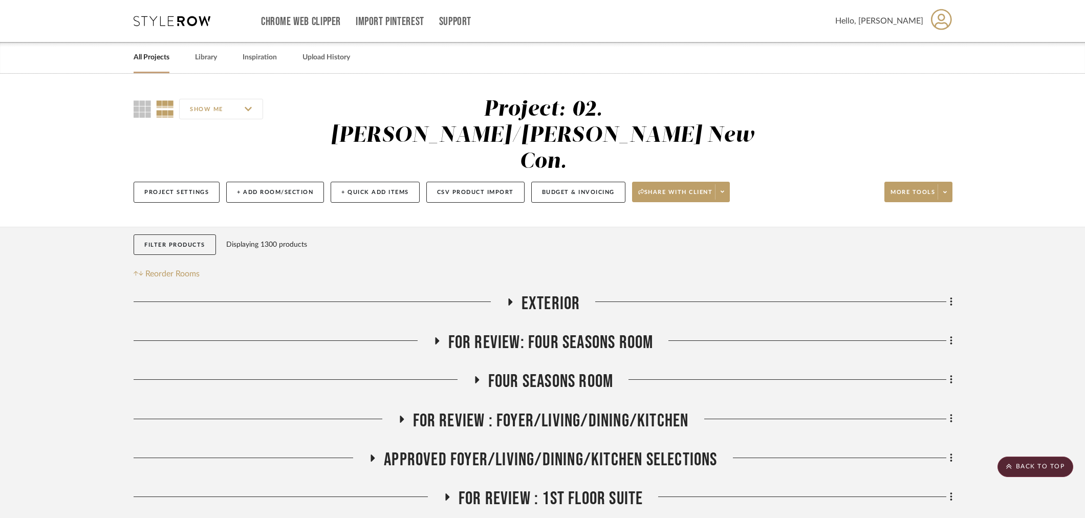 This screenshot has height=518, width=1085. Describe the element at coordinates (455, 21) in the screenshot. I see `a: Support` at that location.